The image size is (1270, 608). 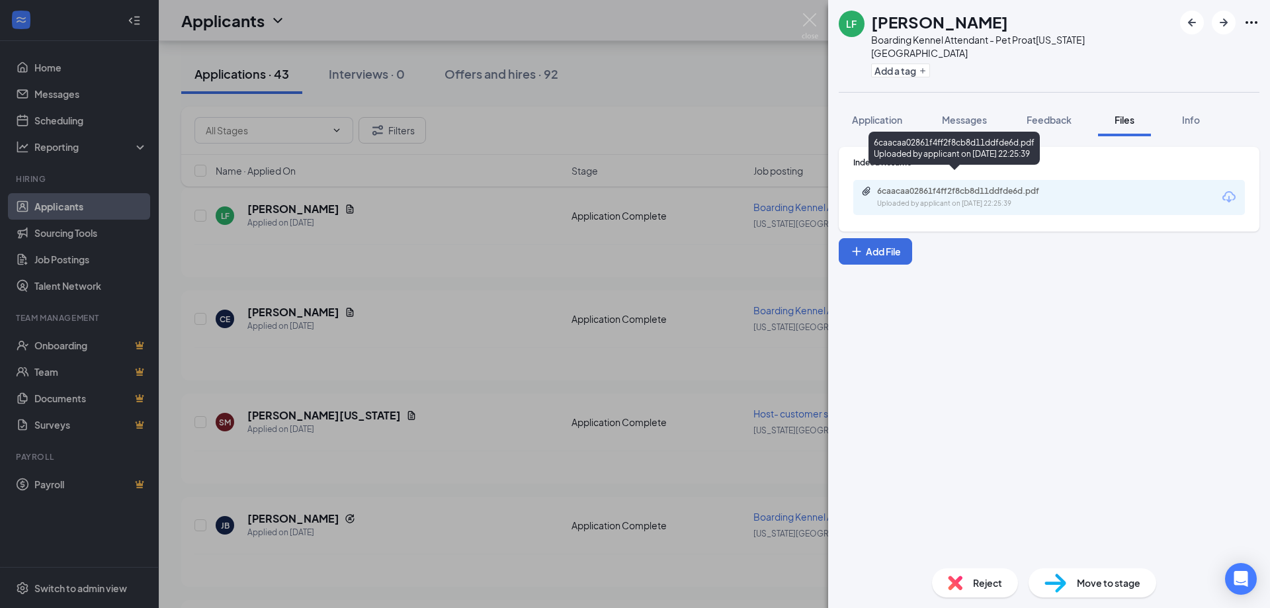 I want to click on svg: Download, so click(x=1229, y=197).